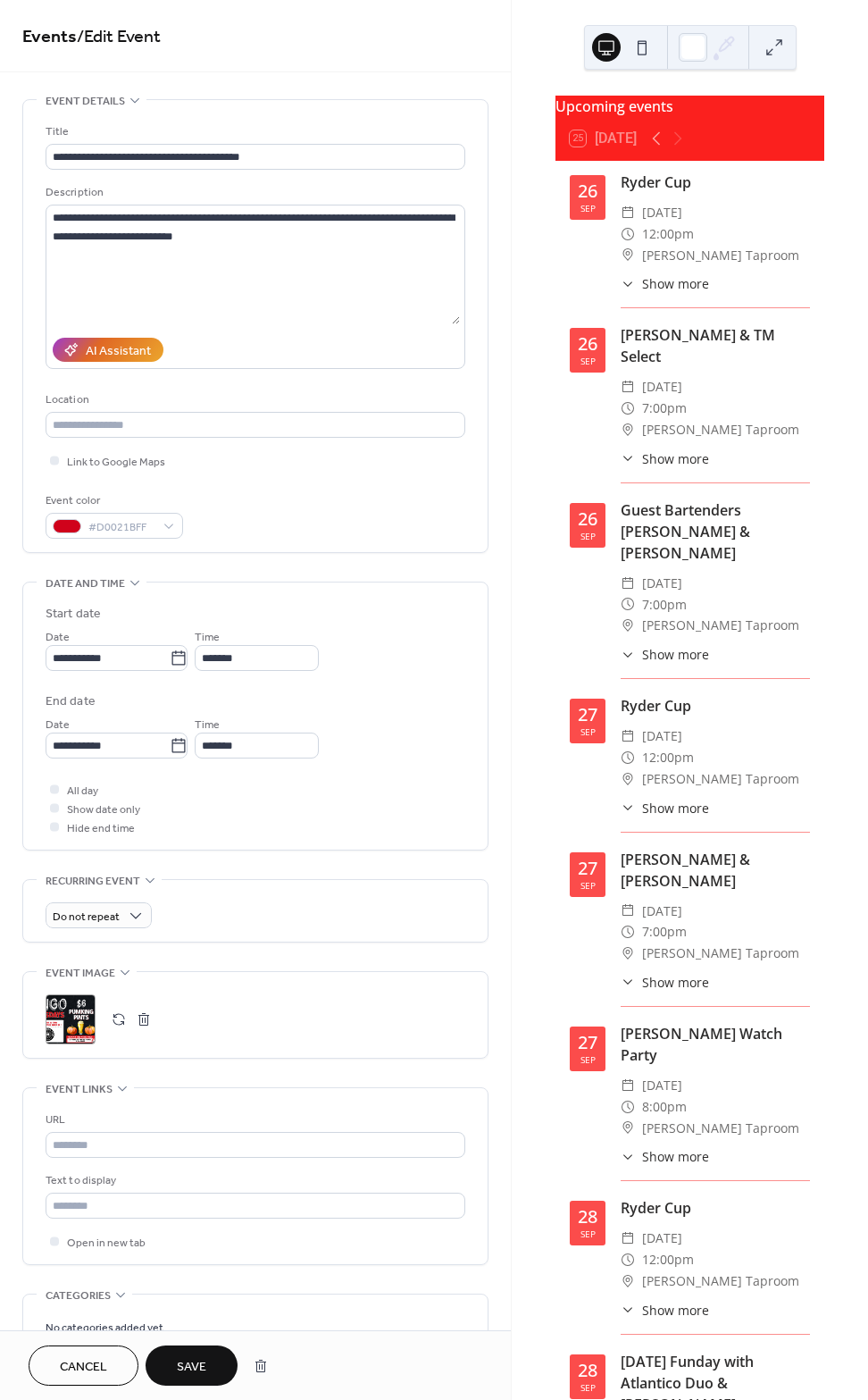  What do you see at coordinates (118, 351) in the screenshot?
I see `div: AI Assistant` at bounding box center [118, 351].